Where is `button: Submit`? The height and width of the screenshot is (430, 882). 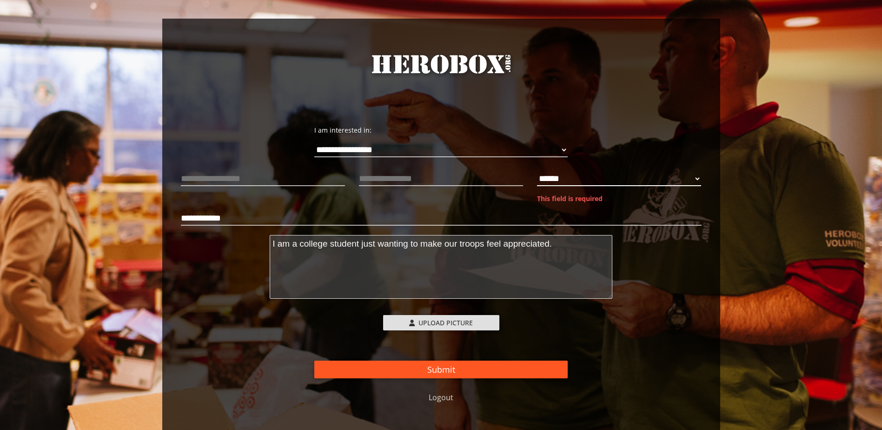
button: Submit is located at coordinates (441, 369).